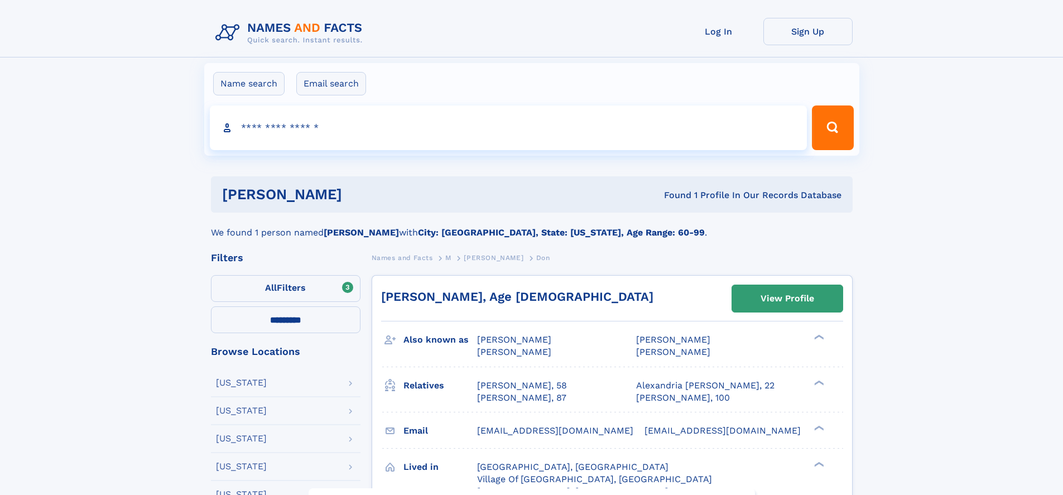  Describe the element at coordinates (719, 31) in the screenshot. I see `a: Log In` at that location.